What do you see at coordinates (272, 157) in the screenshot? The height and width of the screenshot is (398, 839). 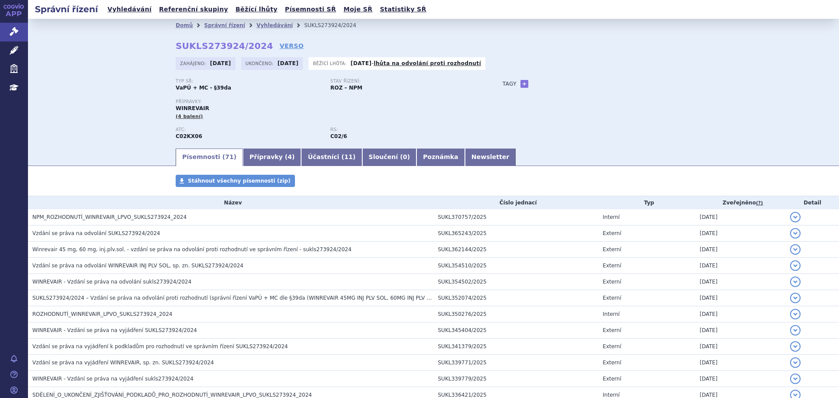 I see `a: Přípravky (4)` at bounding box center [272, 157].